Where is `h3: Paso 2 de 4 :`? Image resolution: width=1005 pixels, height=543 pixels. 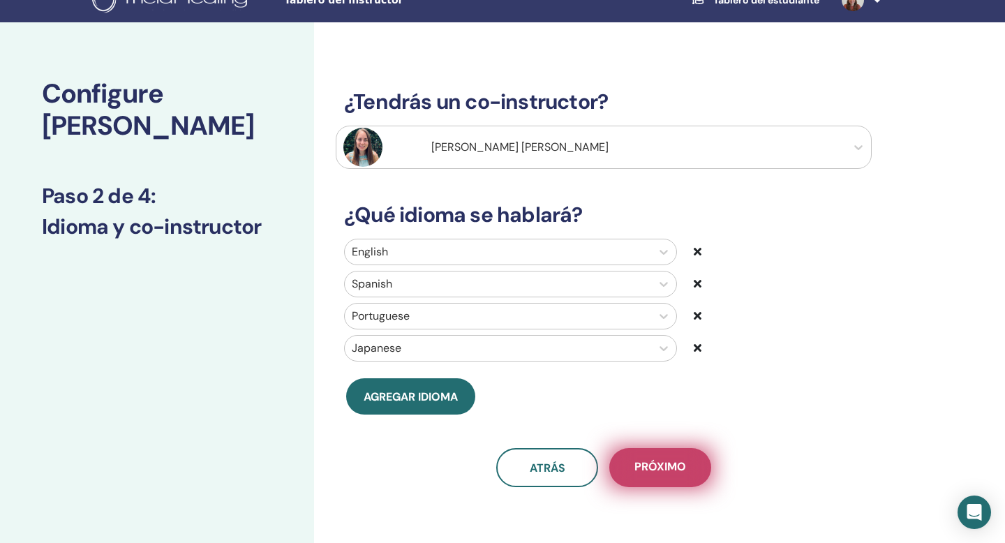
h3: Paso 2 de 4 : is located at coordinates (157, 196).